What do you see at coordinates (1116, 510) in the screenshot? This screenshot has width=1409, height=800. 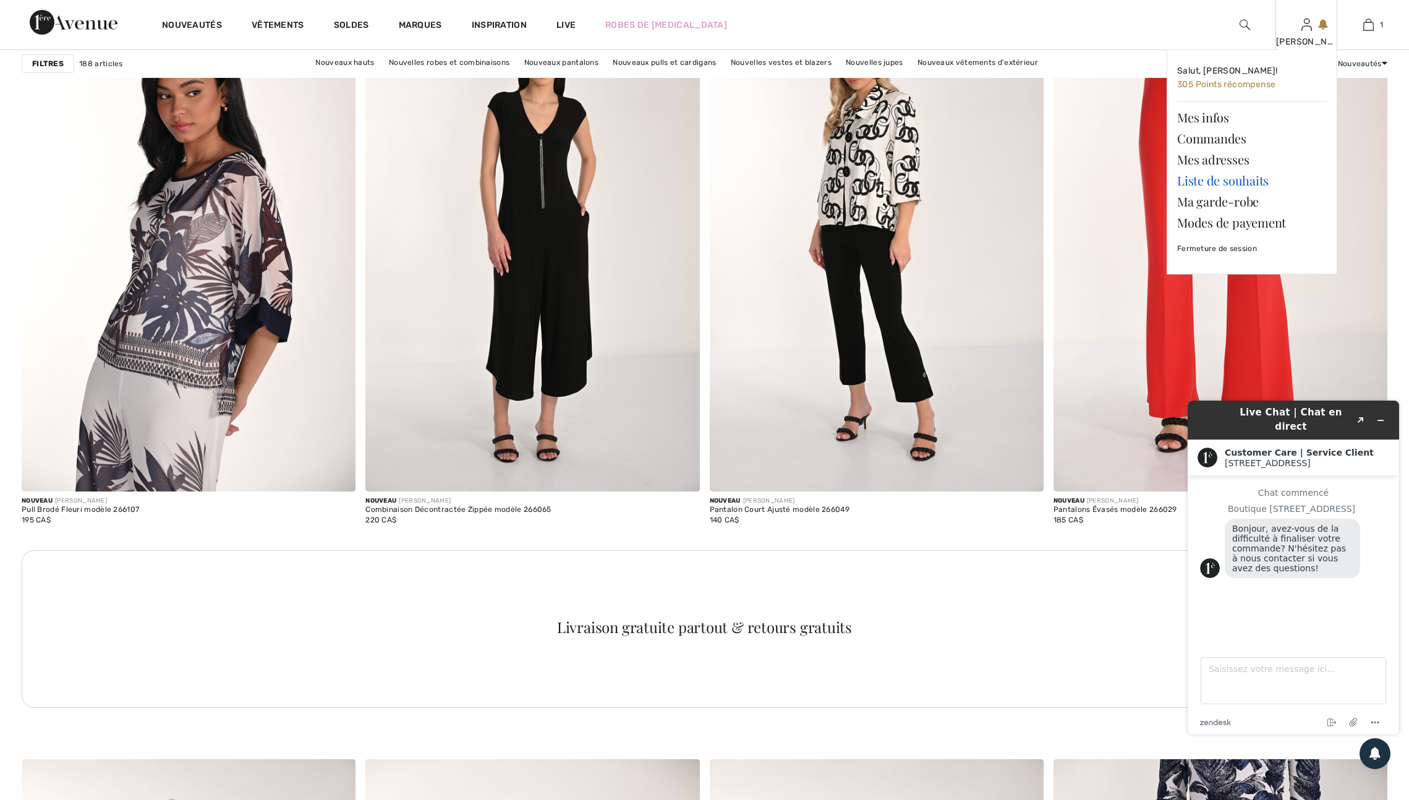 I see `div: Pantalons Évasés modèle 266029` at bounding box center [1116, 510].